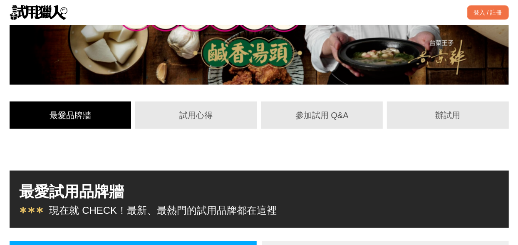 The height and width of the screenshot is (245, 518). Describe the element at coordinates (259, 192) in the screenshot. I see `div: 最愛試用品牌牆` at that location.